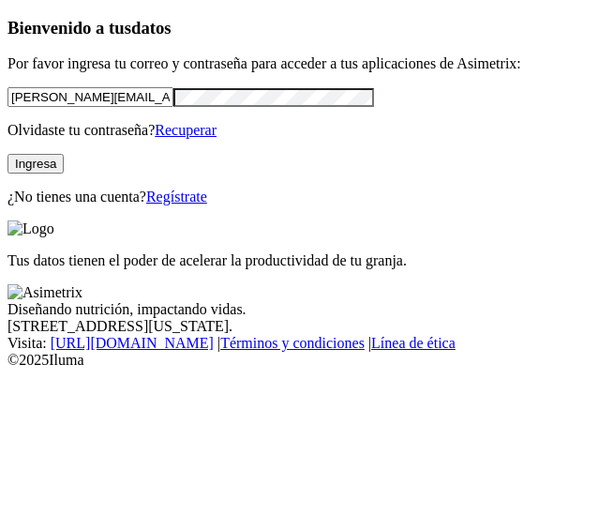 The image size is (598, 516). Describe the element at coordinates (36, 163) in the screenshot. I see `button: Ingresa` at that location.